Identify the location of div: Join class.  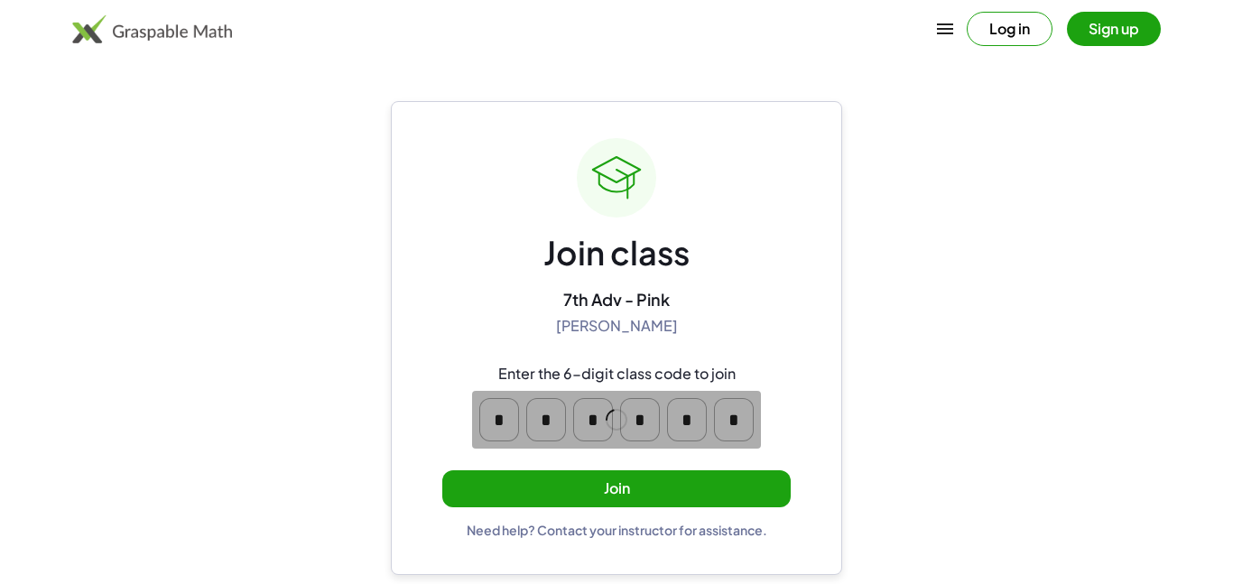
(617, 253).